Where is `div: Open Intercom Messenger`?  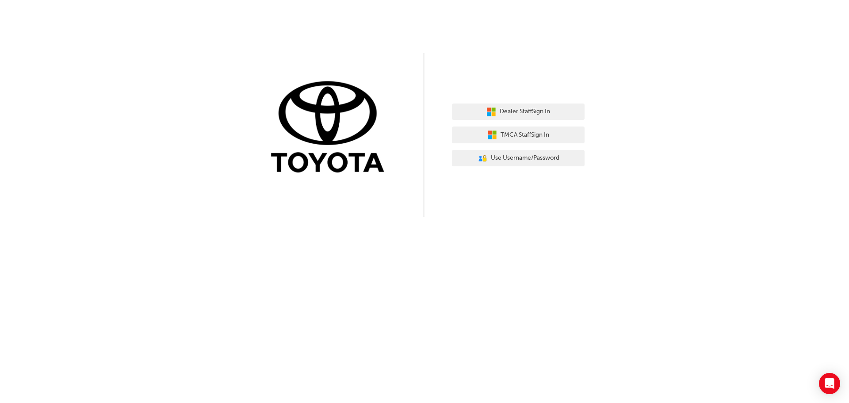 div: Open Intercom Messenger is located at coordinates (830, 384).